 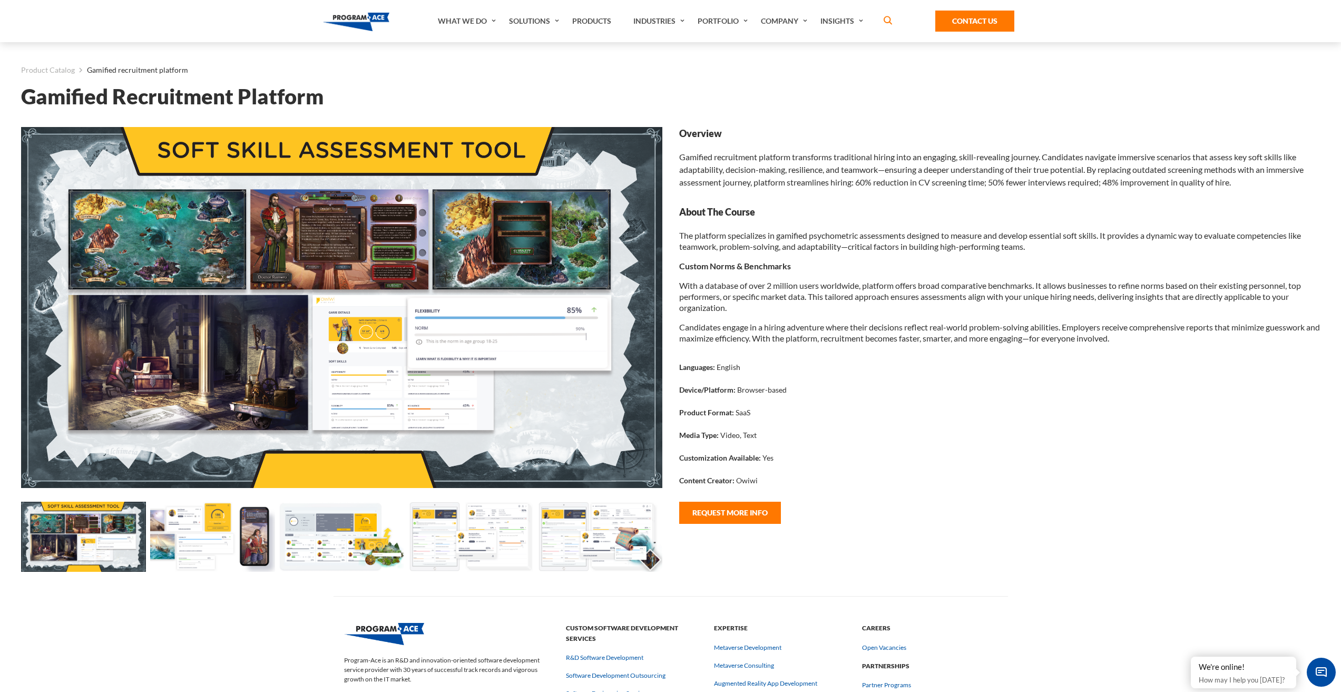 I want to click on p: Yes, so click(x=768, y=457).